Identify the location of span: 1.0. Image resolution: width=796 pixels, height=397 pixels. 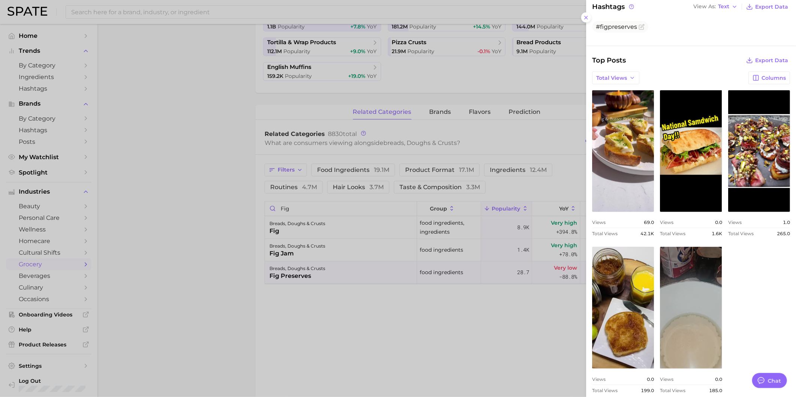
(787, 222).